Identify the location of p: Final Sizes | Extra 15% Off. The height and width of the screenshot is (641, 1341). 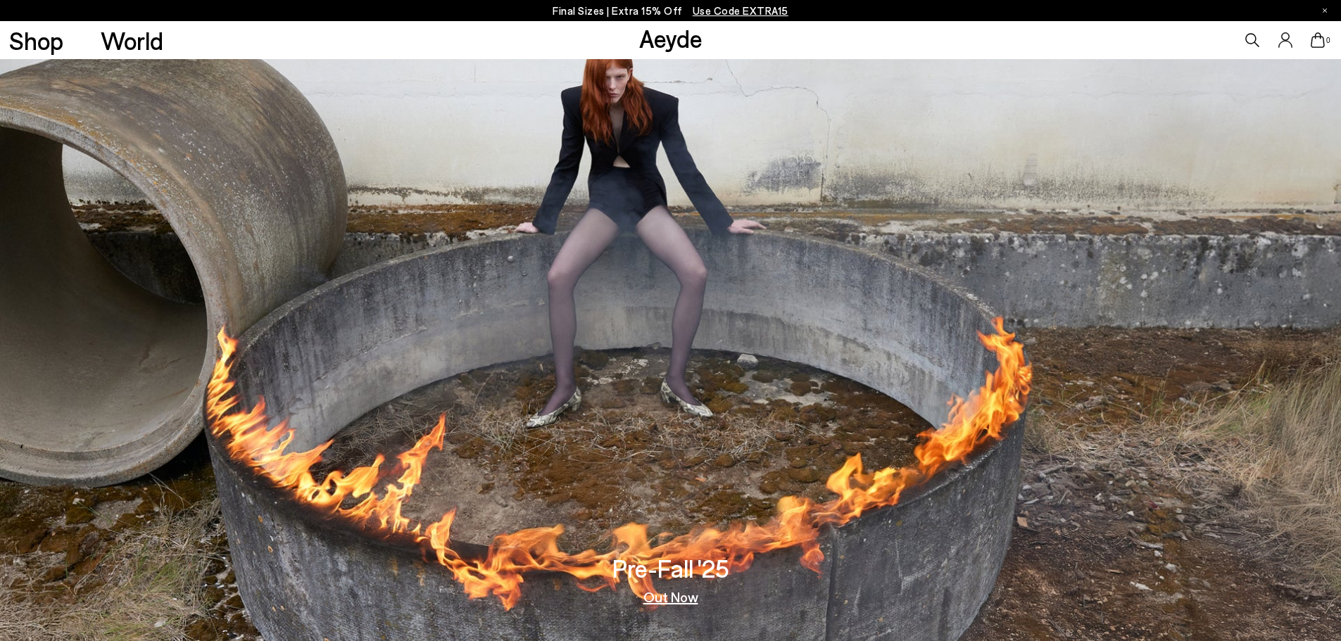
(670, 11).